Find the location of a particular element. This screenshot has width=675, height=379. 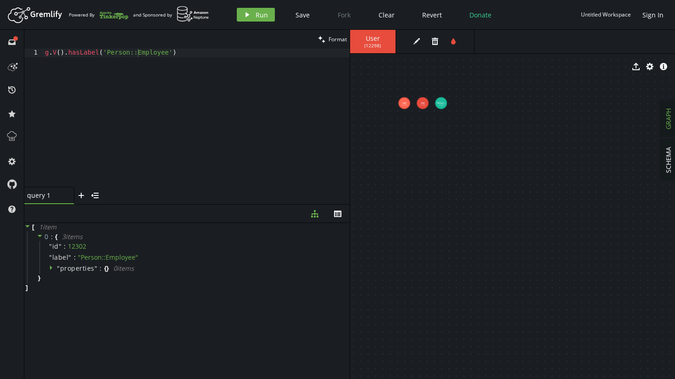

button: Save is located at coordinates (302, 15).